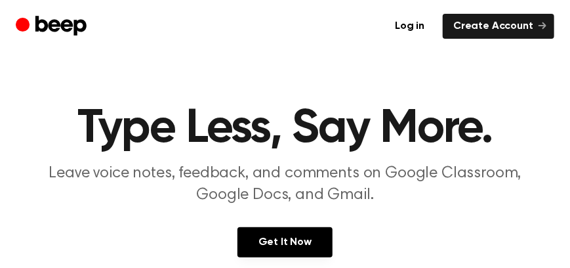 The width and height of the screenshot is (570, 268). What do you see at coordinates (499, 26) in the screenshot?
I see `a: Create Account` at bounding box center [499, 26].